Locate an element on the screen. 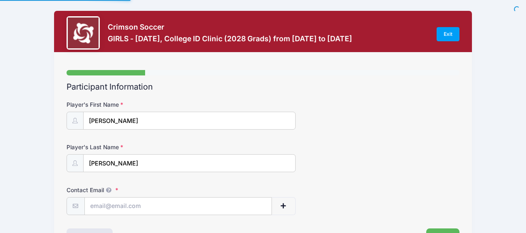 The width and height of the screenshot is (526, 233). h3: Crimson Soccer is located at coordinates (230, 27).